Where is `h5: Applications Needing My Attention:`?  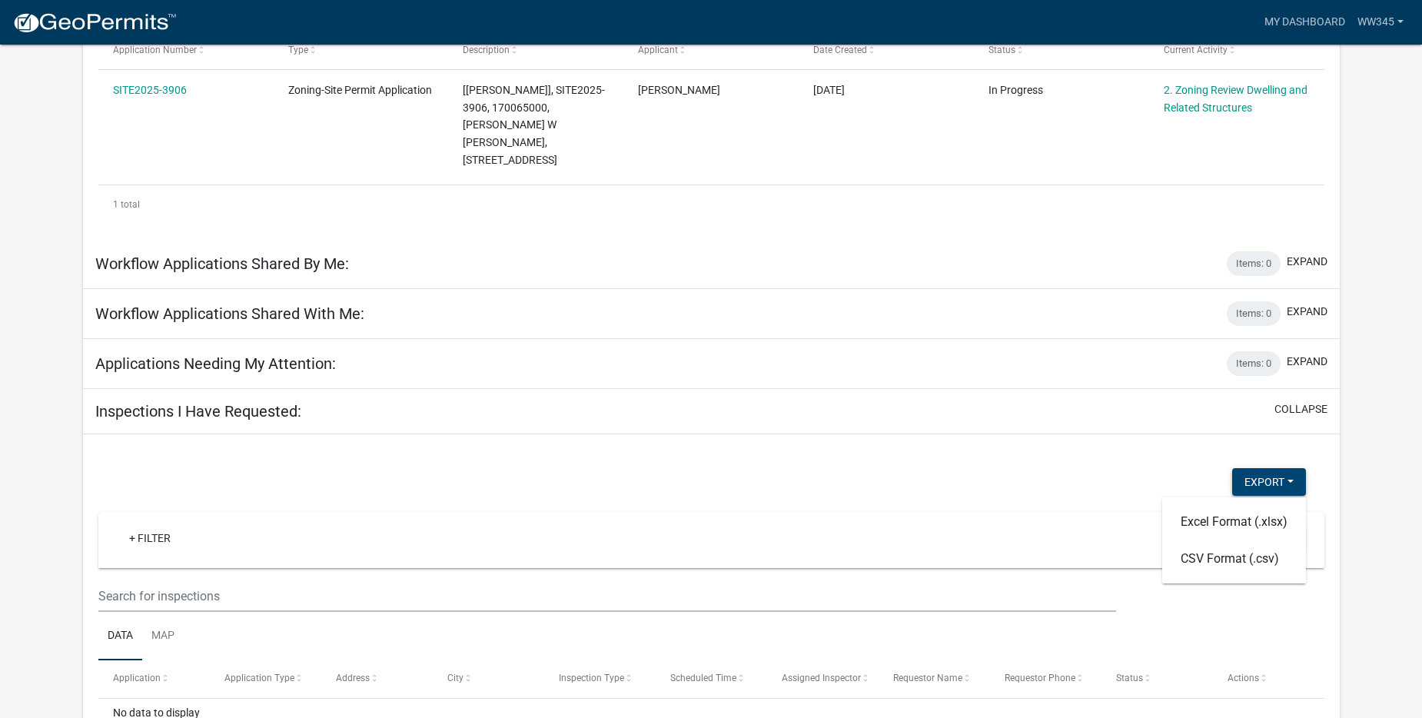
h5: Applications Needing My Attention: is located at coordinates (215, 364).